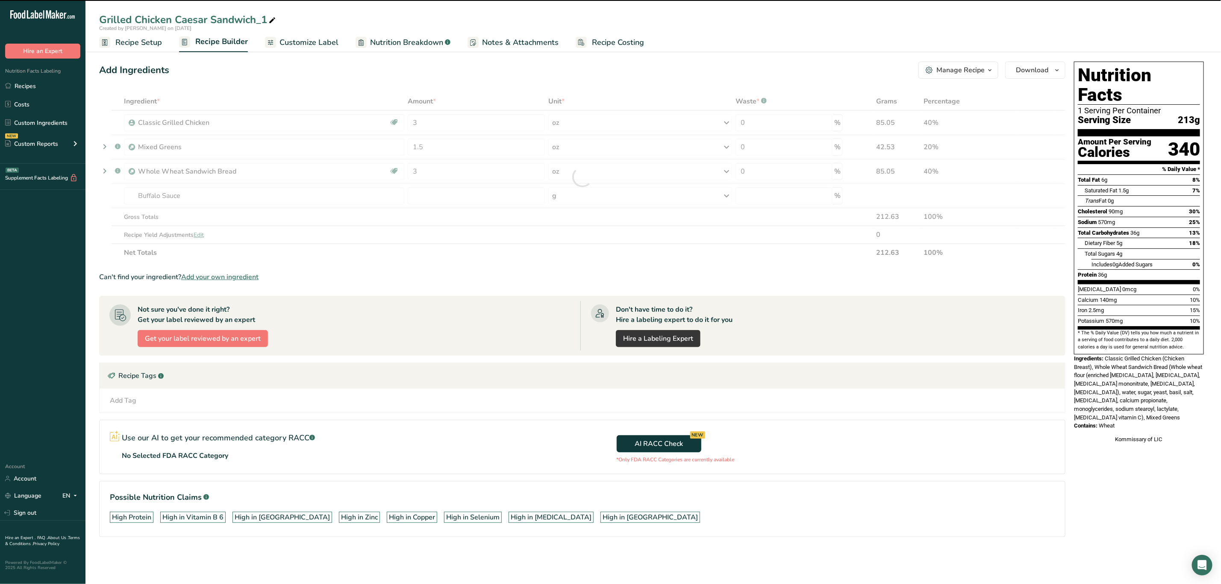 The image size is (1221, 584). Describe the element at coordinates (1108, 300) in the screenshot. I see `span: 140mg` at that location.